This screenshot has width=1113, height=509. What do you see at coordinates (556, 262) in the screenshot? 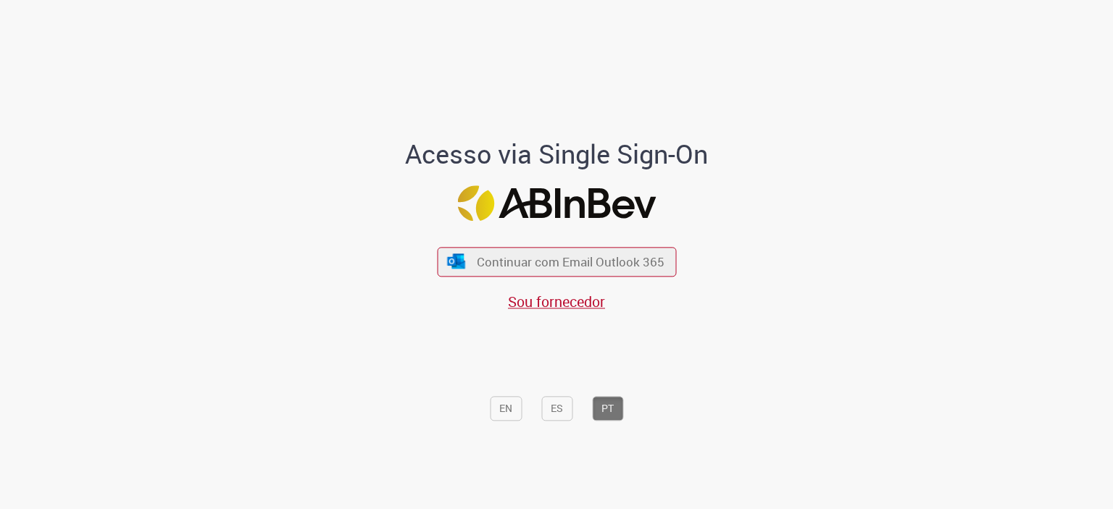
I see `button: ícone Azure/Microsoft 360 Continuar com Email Outlook 365` at bounding box center [556, 262].